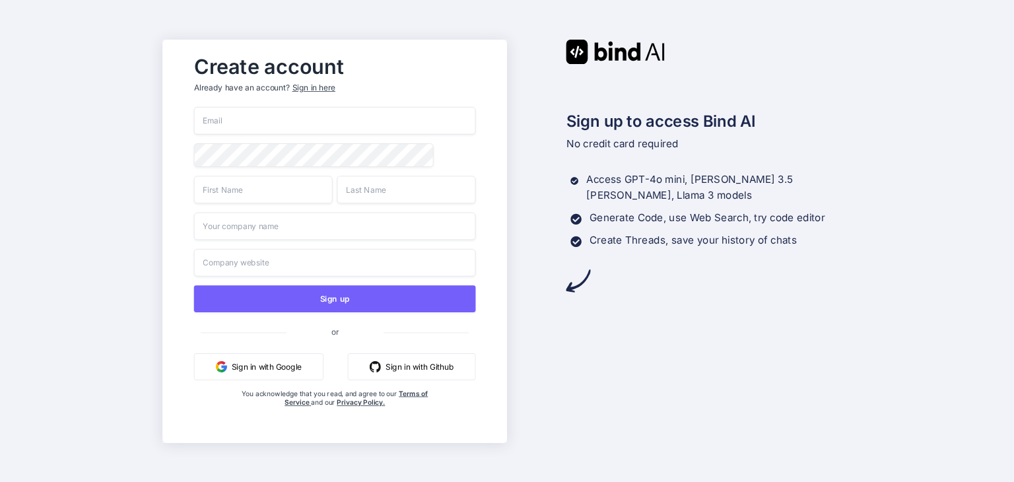 This screenshot has height=482, width=1014. What do you see at coordinates (707, 218) in the screenshot?
I see `p: Generate Code, use Web Search, try code editor` at bounding box center [707, 218].